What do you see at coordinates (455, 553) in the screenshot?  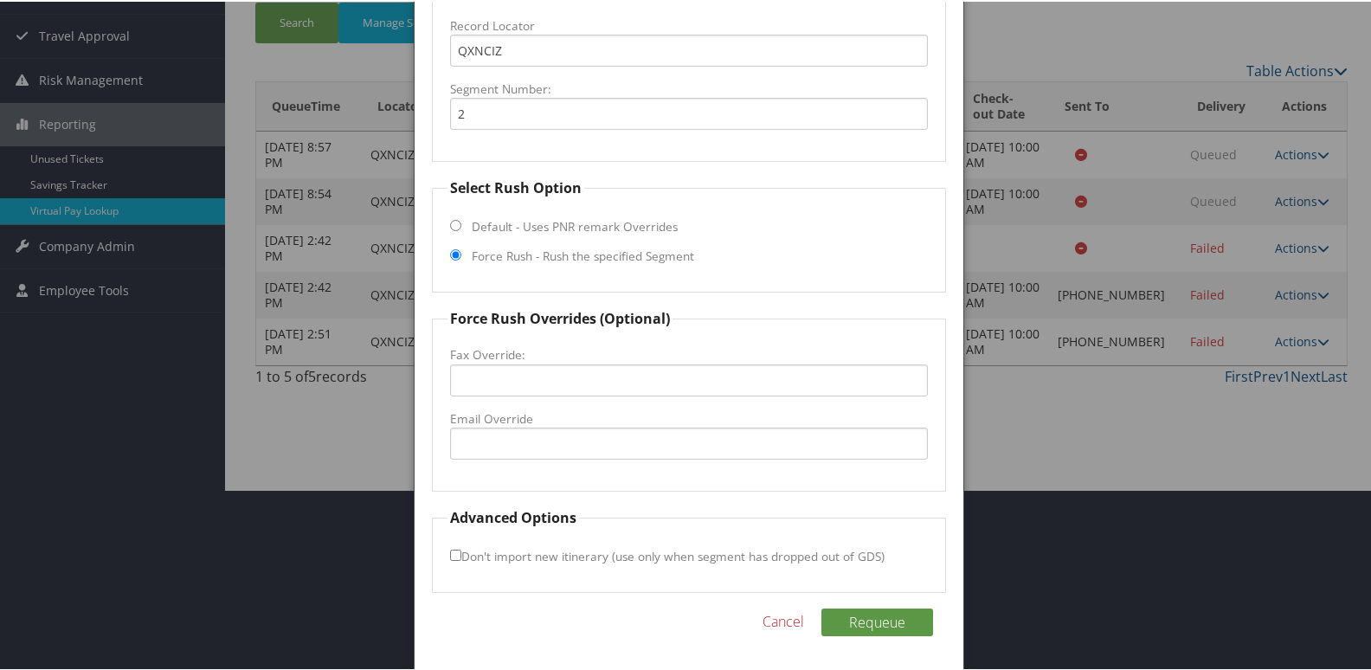 I see `input: Don't import new itinerary (use only when segment has dropped out of GDS)` at bounding box center [455, 553].